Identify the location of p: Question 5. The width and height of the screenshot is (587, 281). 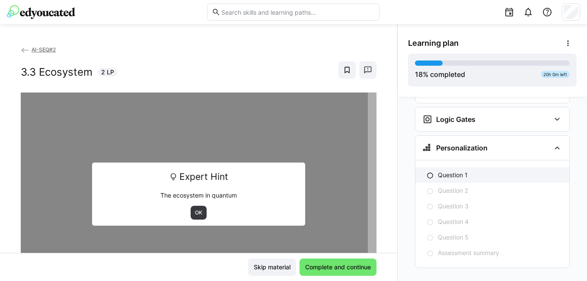
(453, 237).